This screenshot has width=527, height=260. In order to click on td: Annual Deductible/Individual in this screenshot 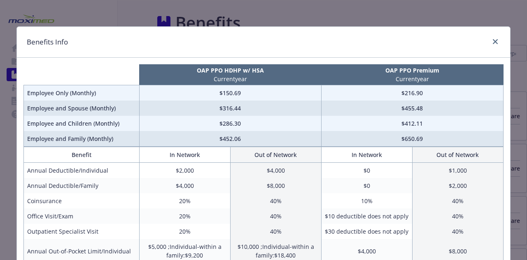, I will do `click(81, 170)`.